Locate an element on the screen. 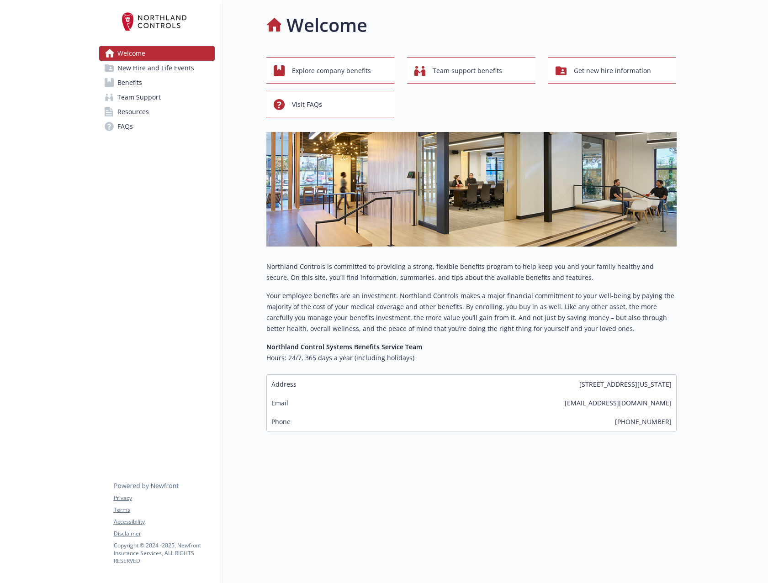  span: Team support benefits is located at coordinates (467, 71).